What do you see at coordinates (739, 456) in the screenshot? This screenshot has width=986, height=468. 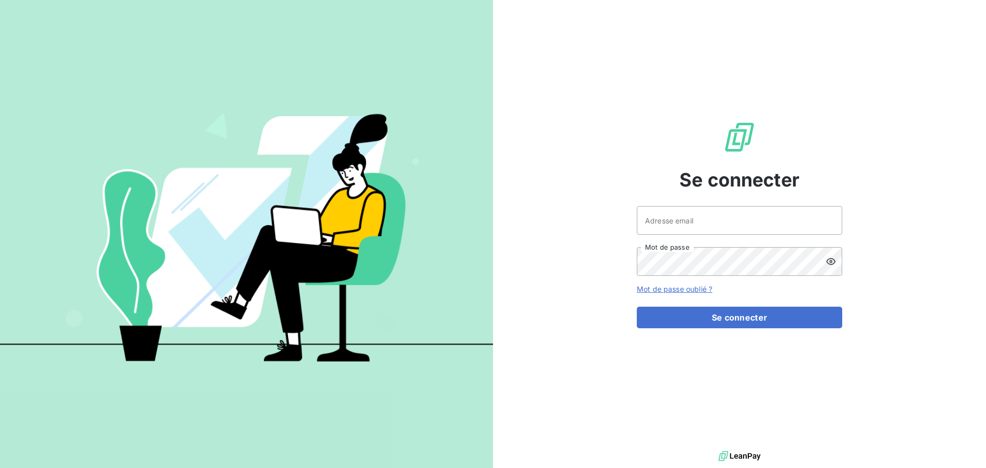 I see `img: logo` at bounding box center [739, 456].